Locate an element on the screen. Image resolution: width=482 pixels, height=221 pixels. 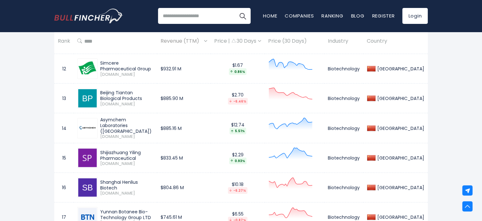
td: $804.86 M is located at coordinates (184, 188).